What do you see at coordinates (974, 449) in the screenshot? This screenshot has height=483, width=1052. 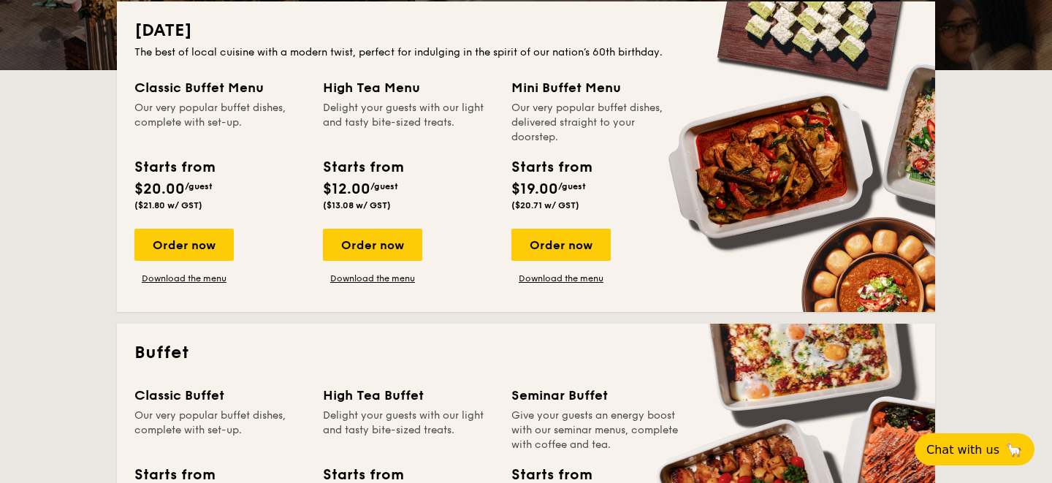 I see `button: Chat with us🦙` at bounding box center [974, 449].